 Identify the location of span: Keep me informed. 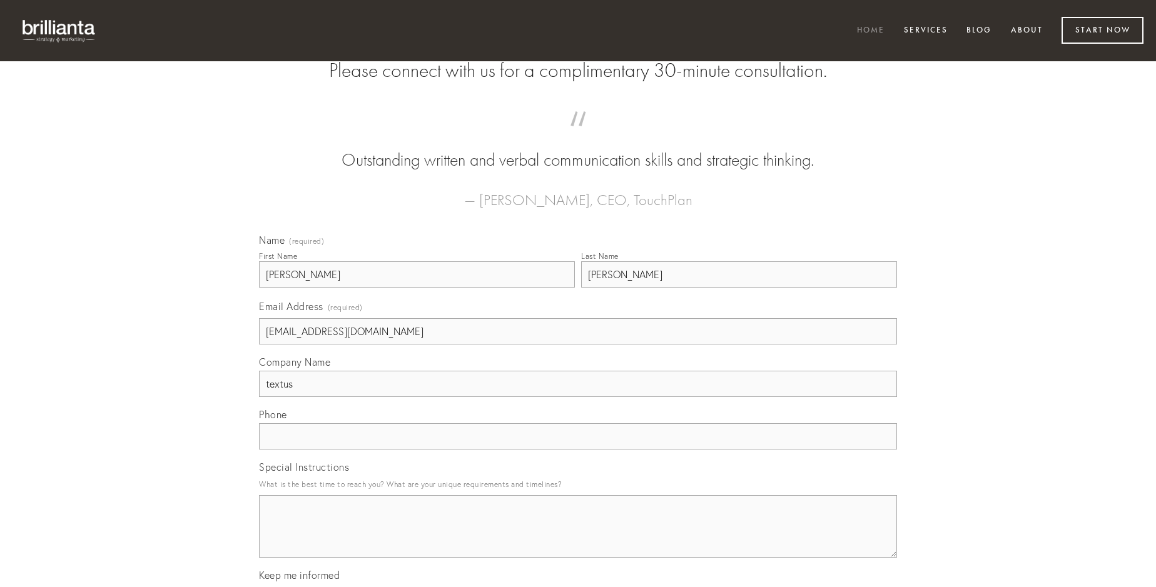
(299, 576).